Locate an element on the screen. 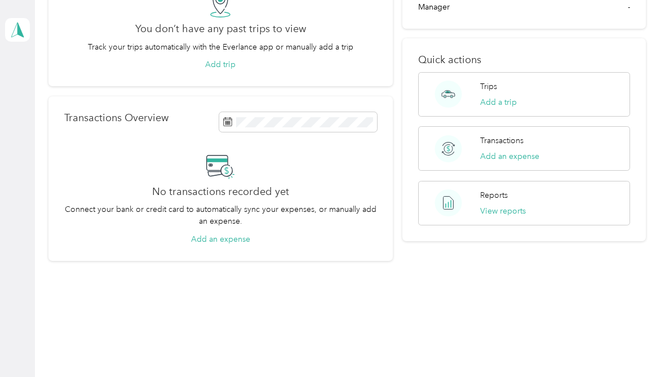 This screenshot has width=665, height=377. p: Transactions Overview is located at coordinates (116, 118).